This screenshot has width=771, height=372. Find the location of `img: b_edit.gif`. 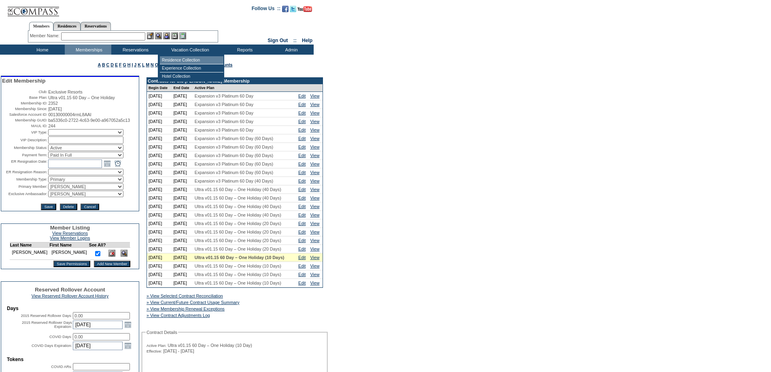

img: b_edit.gif is located at coordinates (150, 36).